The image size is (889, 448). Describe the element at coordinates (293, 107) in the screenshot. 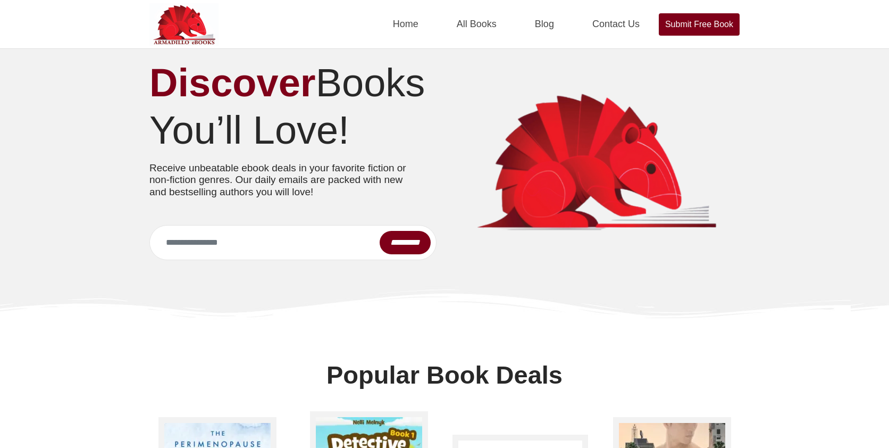

I see `h1: Books You’ll Love!` at that location.